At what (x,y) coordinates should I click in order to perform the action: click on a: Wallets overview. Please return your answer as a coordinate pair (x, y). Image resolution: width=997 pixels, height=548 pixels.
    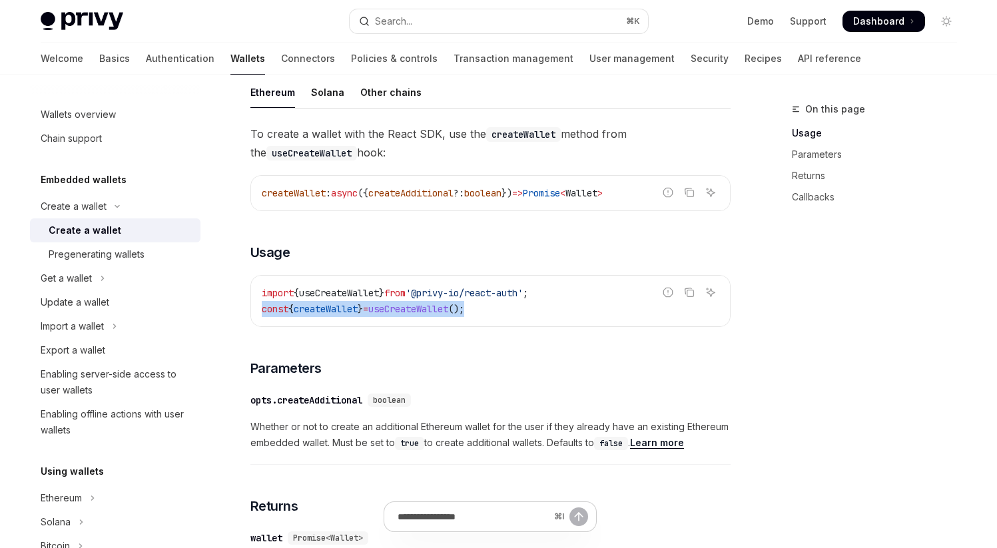
    Looking at the image, I should click on (115, 115).